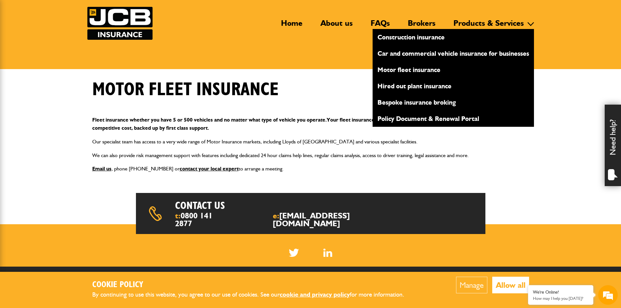  What do you see at coordinates (613, 145) in the screenshot?
I see `div: Need help?` at bounding box center [613, 145].